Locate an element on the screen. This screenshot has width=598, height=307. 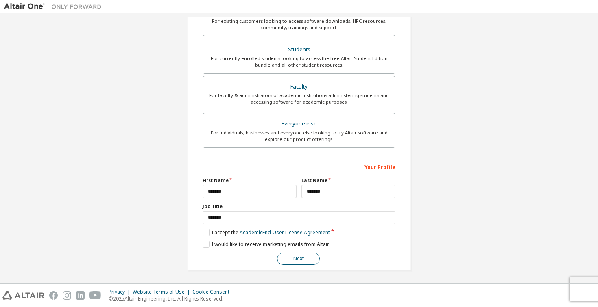
label: Job Title is located at coordinates (299, 207).